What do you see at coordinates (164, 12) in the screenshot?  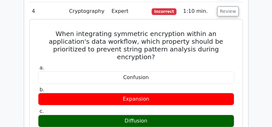 I see `span: Incorrect` at bounding box center [164, 12].